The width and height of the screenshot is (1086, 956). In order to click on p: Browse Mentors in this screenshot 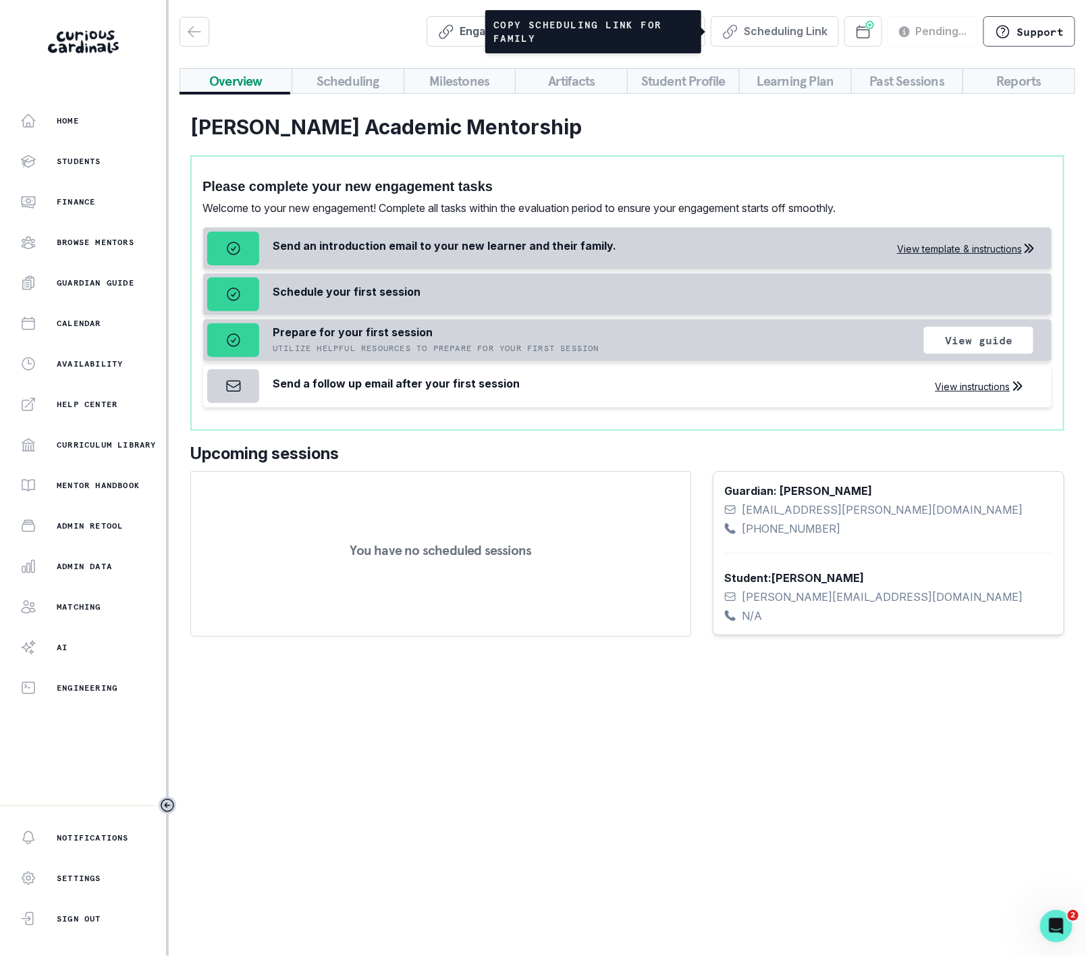, I will do `click(95, 242)`.